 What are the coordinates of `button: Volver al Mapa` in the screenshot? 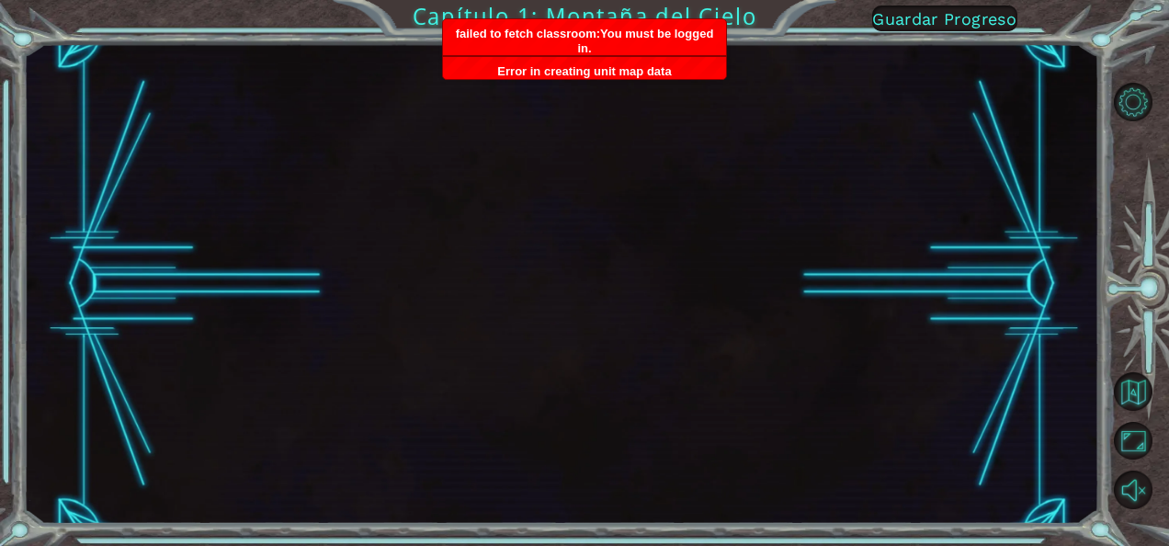 It's located at (1133, 392).